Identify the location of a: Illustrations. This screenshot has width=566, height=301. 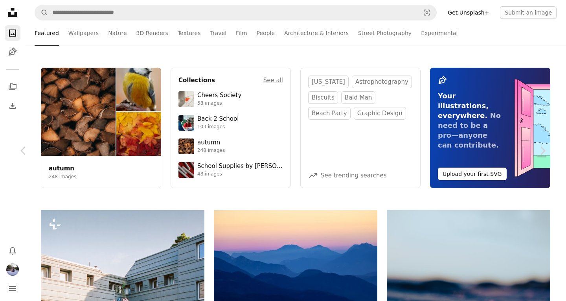
(13, 52).